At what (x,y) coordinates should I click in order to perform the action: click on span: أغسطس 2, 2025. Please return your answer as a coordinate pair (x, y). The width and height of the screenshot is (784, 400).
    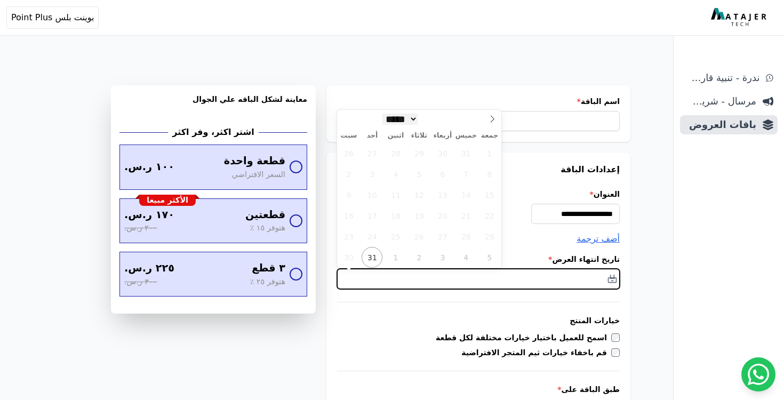
    Looking at the image, I should click on (348, 174).